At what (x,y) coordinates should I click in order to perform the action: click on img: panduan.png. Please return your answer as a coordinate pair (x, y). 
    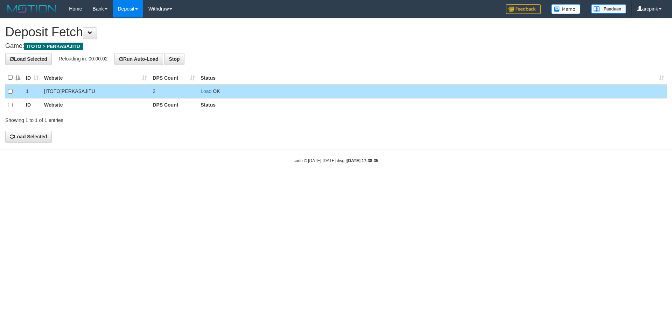
    Looking at the image, I should click on (608, 9).